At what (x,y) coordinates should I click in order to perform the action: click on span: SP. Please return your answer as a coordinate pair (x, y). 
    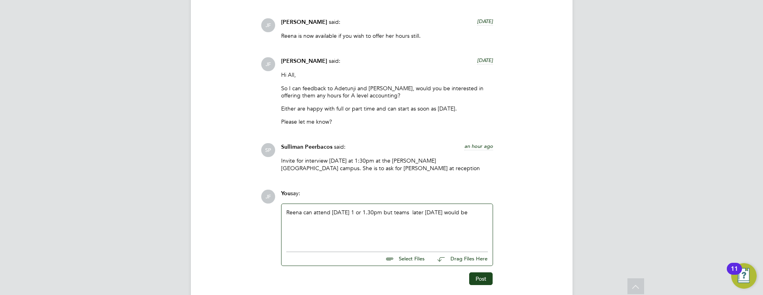
    Looking at the image, I should click on (268, 150).